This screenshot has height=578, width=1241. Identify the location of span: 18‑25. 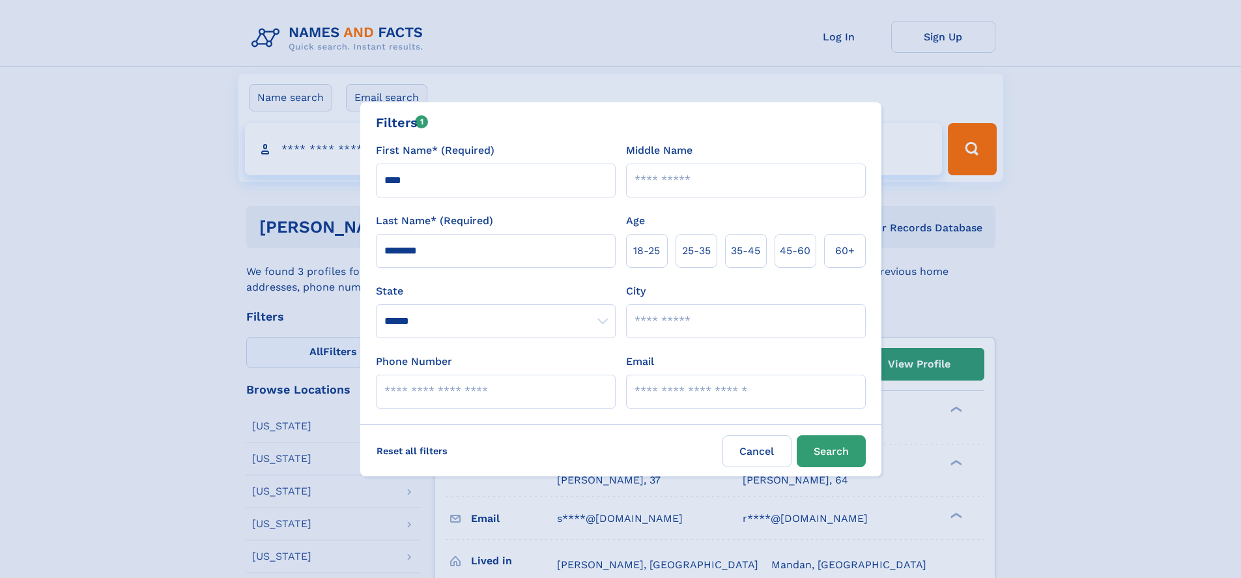
(646, 251).